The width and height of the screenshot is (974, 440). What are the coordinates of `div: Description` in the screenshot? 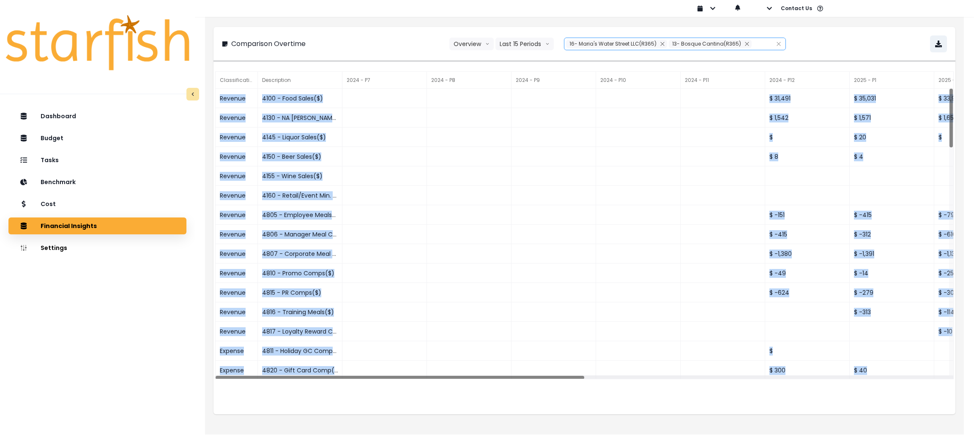 It's located at (300, 80).